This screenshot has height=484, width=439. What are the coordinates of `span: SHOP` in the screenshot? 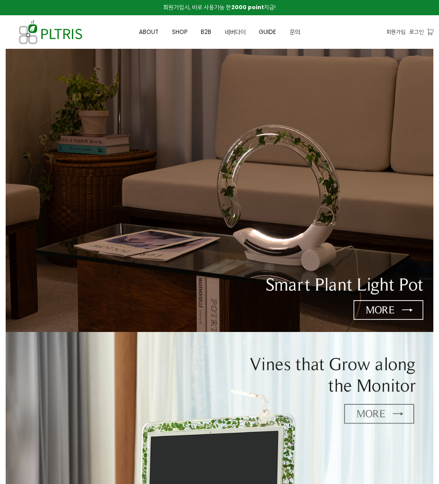 It's located at (180, 32).